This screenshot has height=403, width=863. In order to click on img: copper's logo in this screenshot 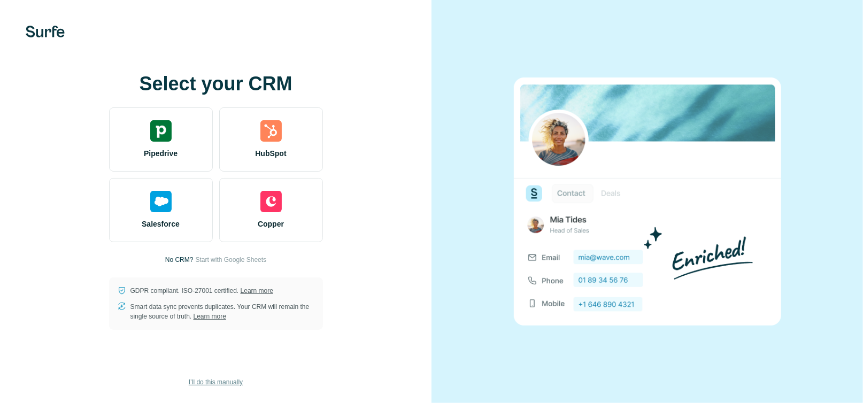, I will do `click(271, 202)`.